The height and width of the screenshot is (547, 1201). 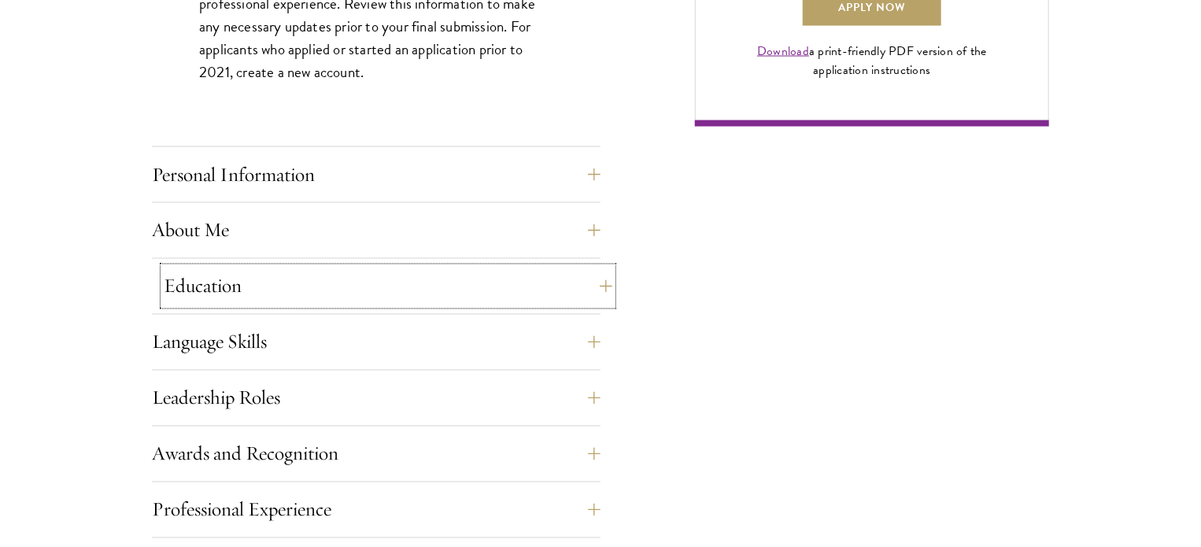 What do you see at coordinates (376, 510) in the screenshot?
I see `button: Professional Experience` at bounding box center [376, 510].